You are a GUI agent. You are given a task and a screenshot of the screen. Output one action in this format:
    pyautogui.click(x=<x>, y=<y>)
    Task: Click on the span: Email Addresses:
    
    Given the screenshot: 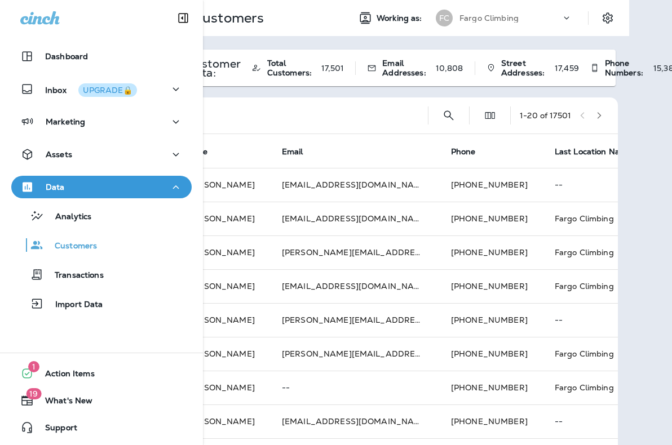 What is the action you would take?
    pyautogui.click(x=406, y=68)
    